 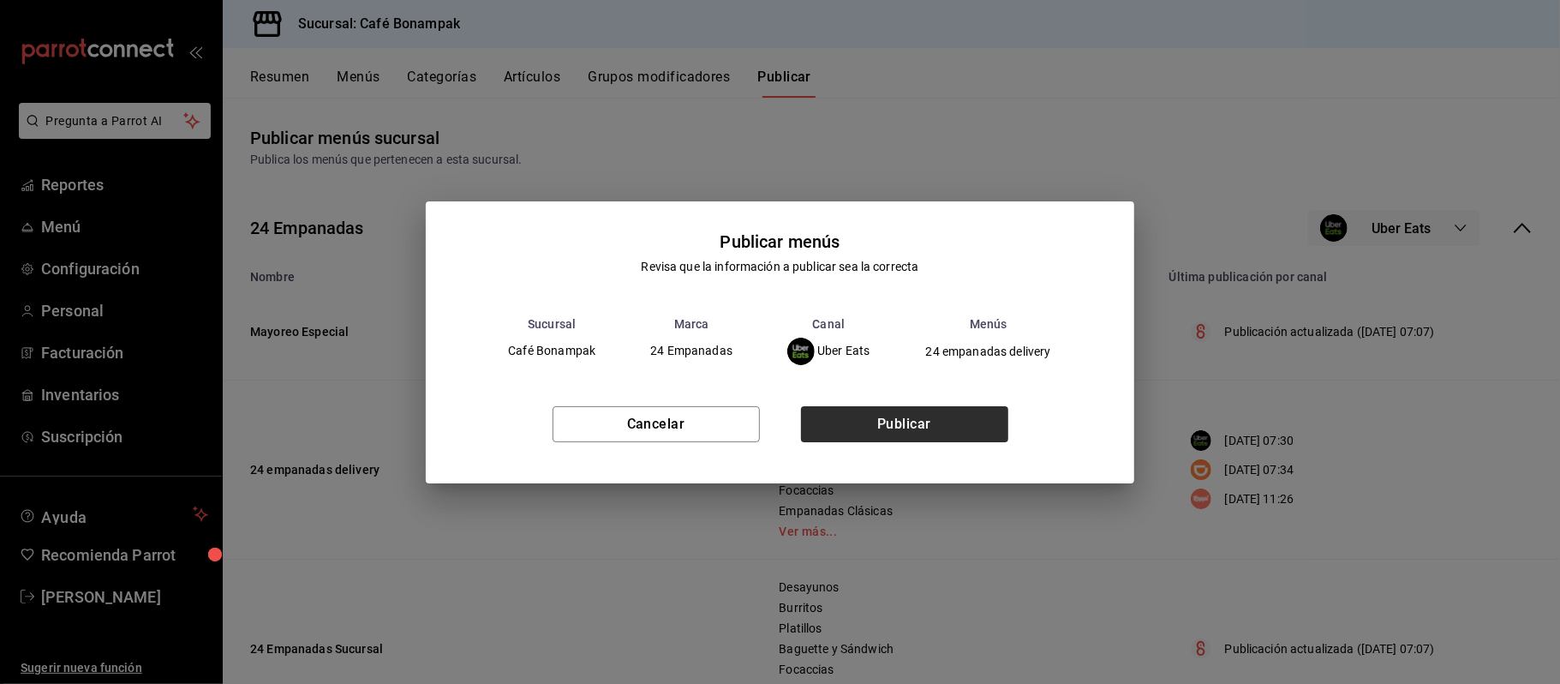 What do you see at coordinates (780, 242) in the screenshot?
I see `div: Publicar menús` at bounding box center [780, 242].